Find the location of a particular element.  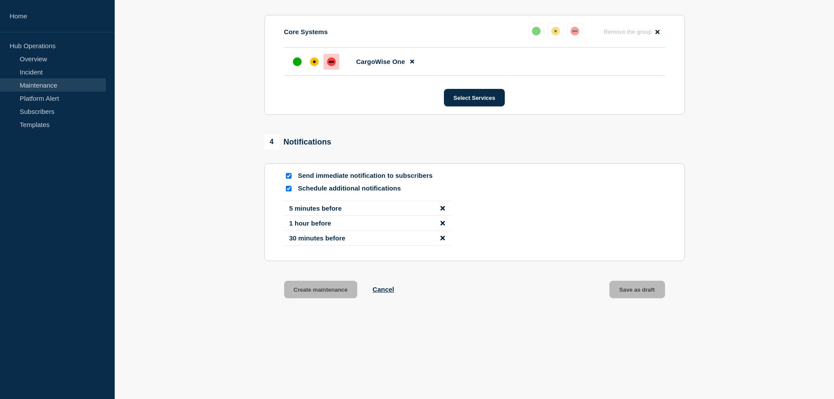

button: Create maintenance is located at coordinates (321, 289).